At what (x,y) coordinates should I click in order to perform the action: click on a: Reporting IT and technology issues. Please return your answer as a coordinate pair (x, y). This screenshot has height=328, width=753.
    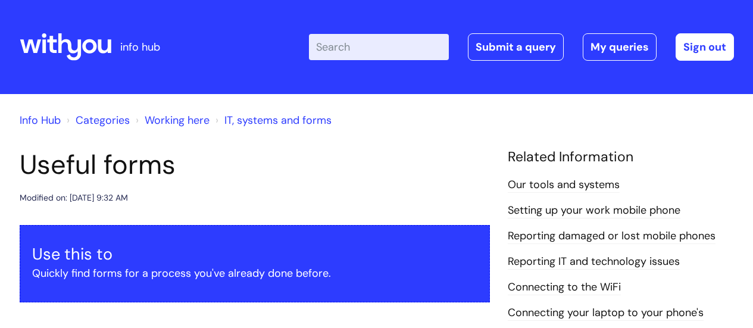
    Looking at the image, I should click on (593, 262).